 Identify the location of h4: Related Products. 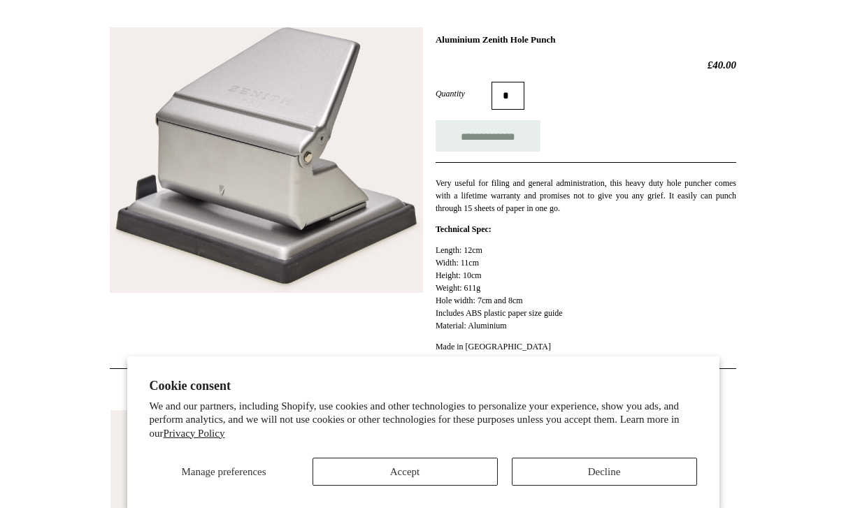
(423, 389).